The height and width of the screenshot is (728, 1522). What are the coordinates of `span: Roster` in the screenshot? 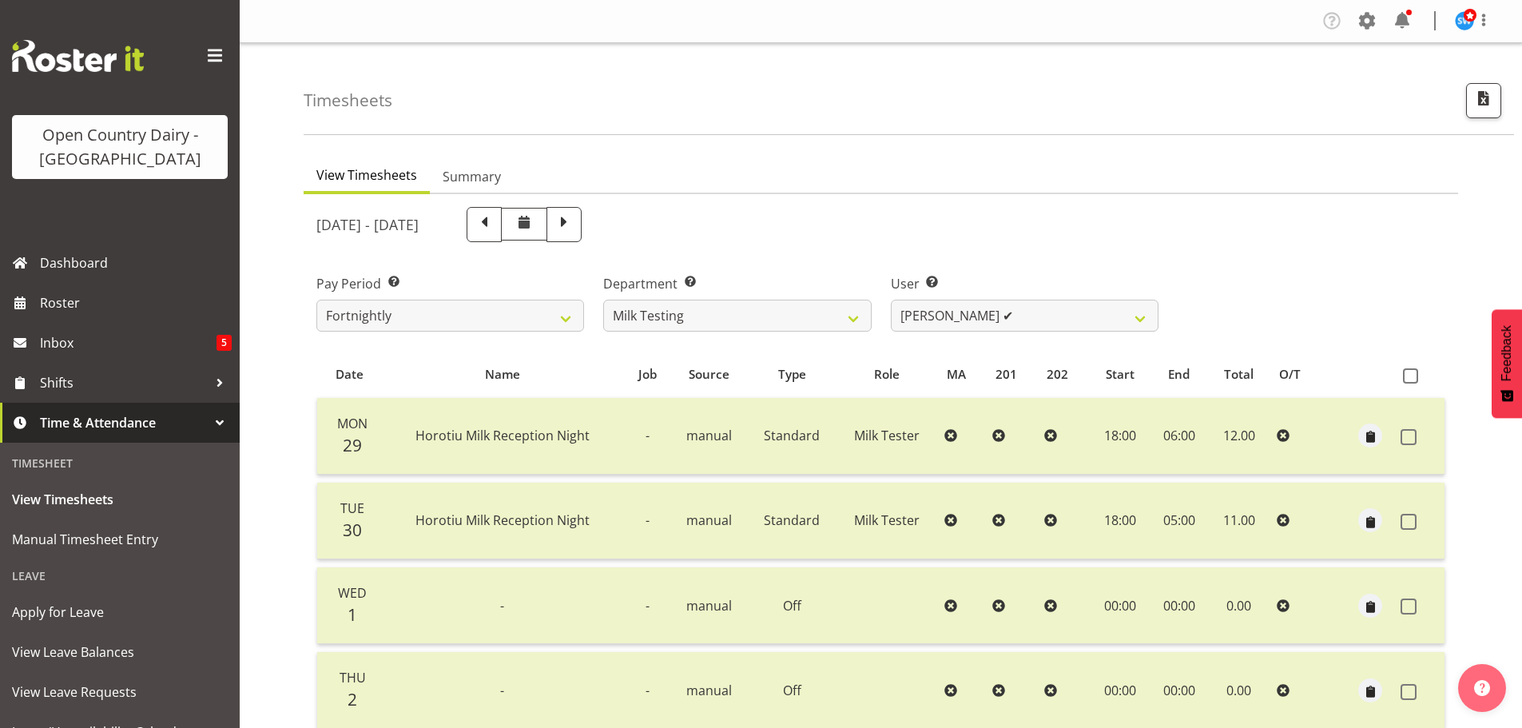 It's located at (136, 303).